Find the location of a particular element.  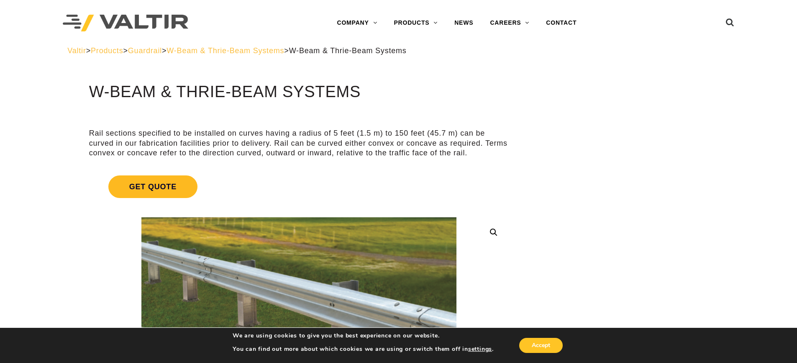

a: Valtir is located at coordinates (77, 51).